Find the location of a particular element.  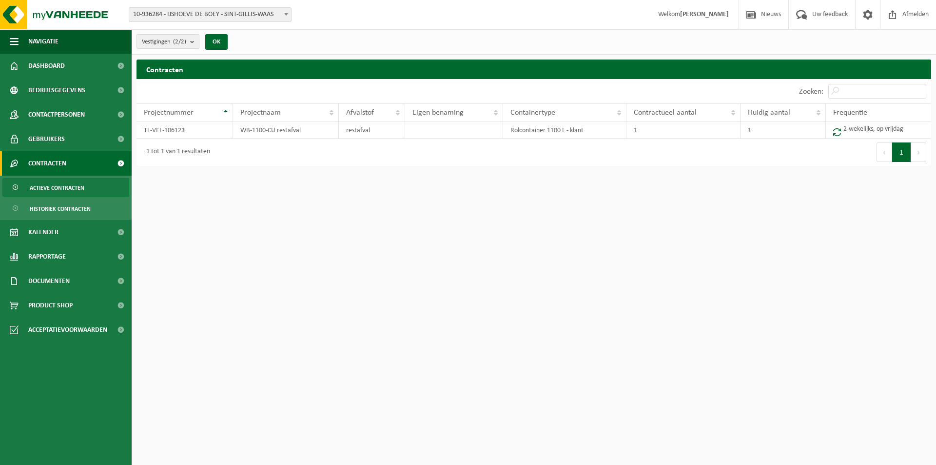

td: Rolcontainer 1100 L - klant is located at coordinates (565, 130).